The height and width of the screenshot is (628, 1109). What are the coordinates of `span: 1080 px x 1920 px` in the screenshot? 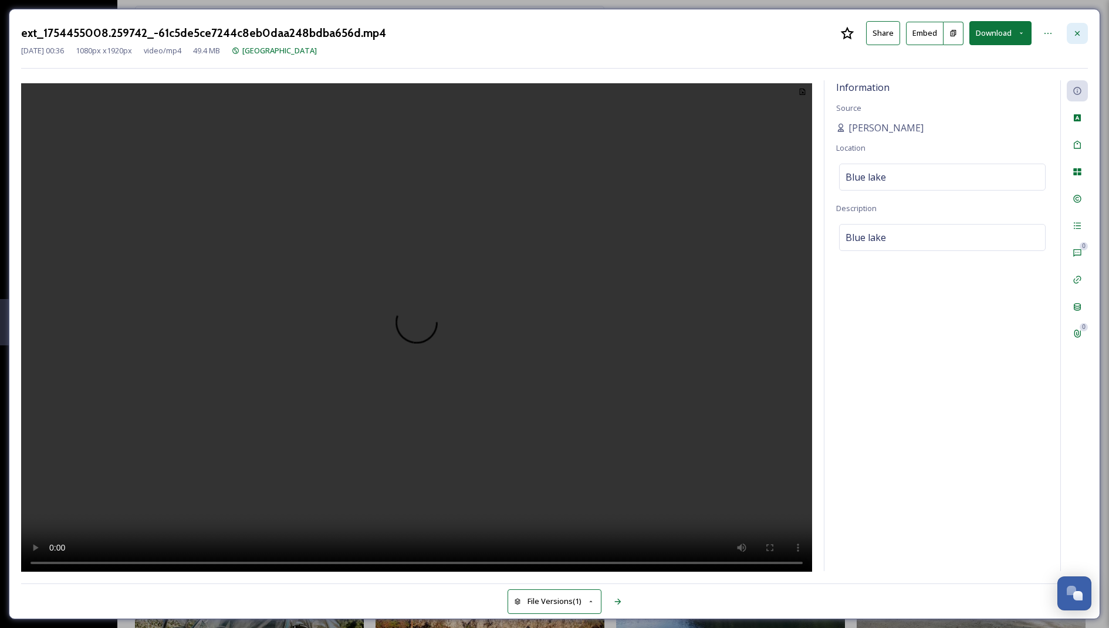 It's located at (104, 50).